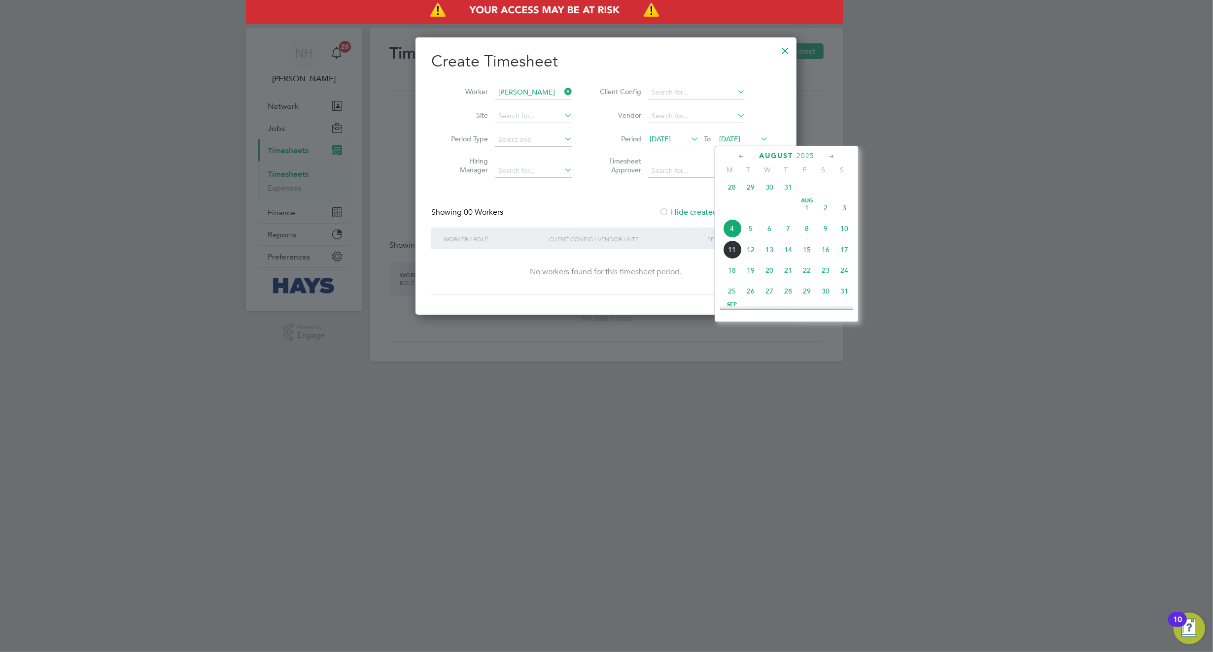 The height and width of the screenshot is (652, 1213). I want to click on div: Period, so click(738, 239).